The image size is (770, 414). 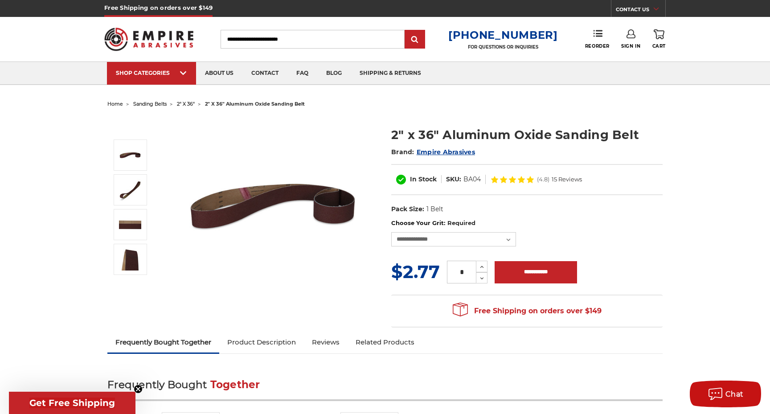 I want to click on span: Empire Abrasives, so click(x=445, y=152).